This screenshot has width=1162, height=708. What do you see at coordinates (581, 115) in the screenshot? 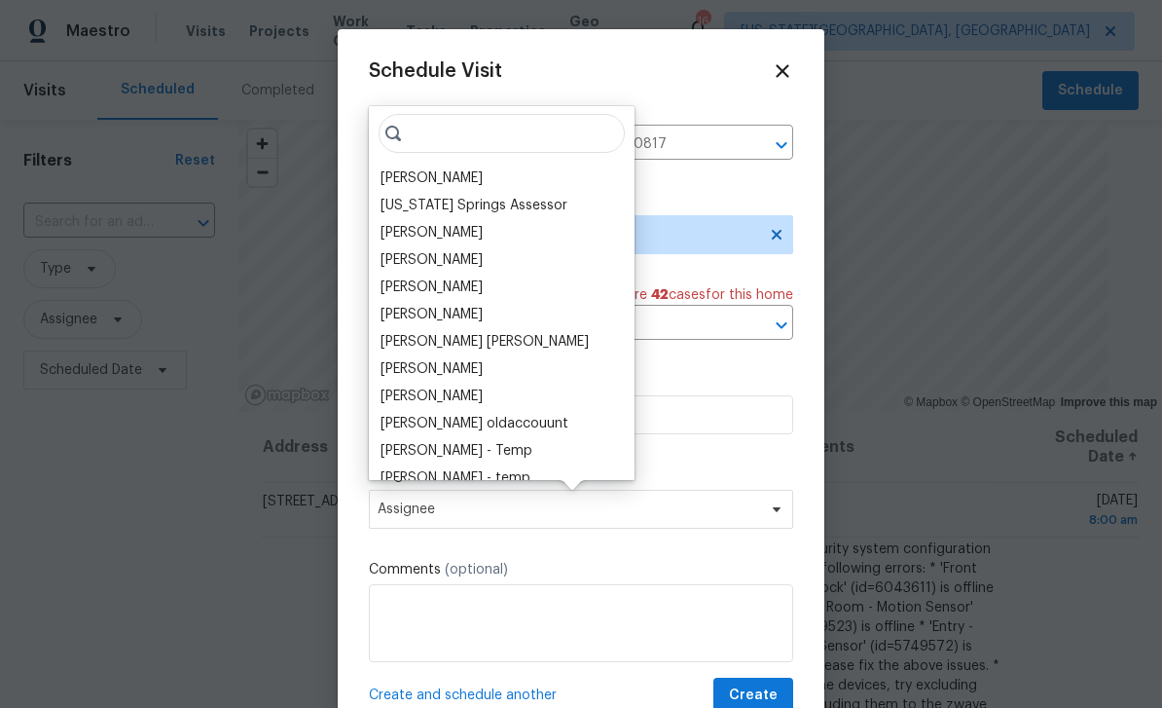
I see `label: Home` at bounding box center [581, 115].